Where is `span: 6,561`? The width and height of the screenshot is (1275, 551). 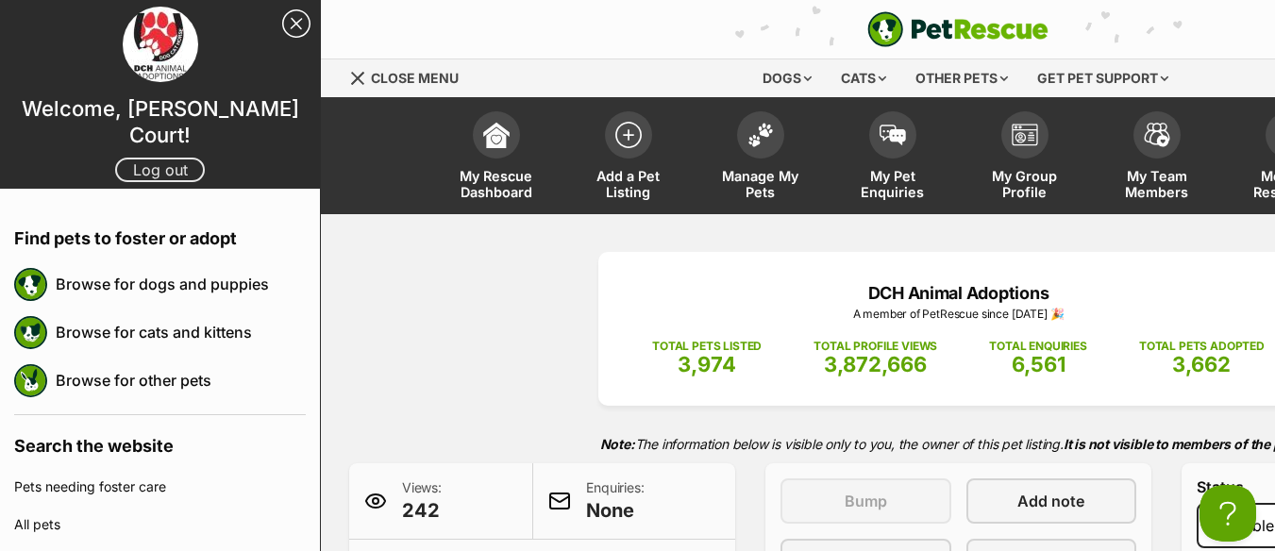
span: 6,561 is located at coordinates (1038, 364).